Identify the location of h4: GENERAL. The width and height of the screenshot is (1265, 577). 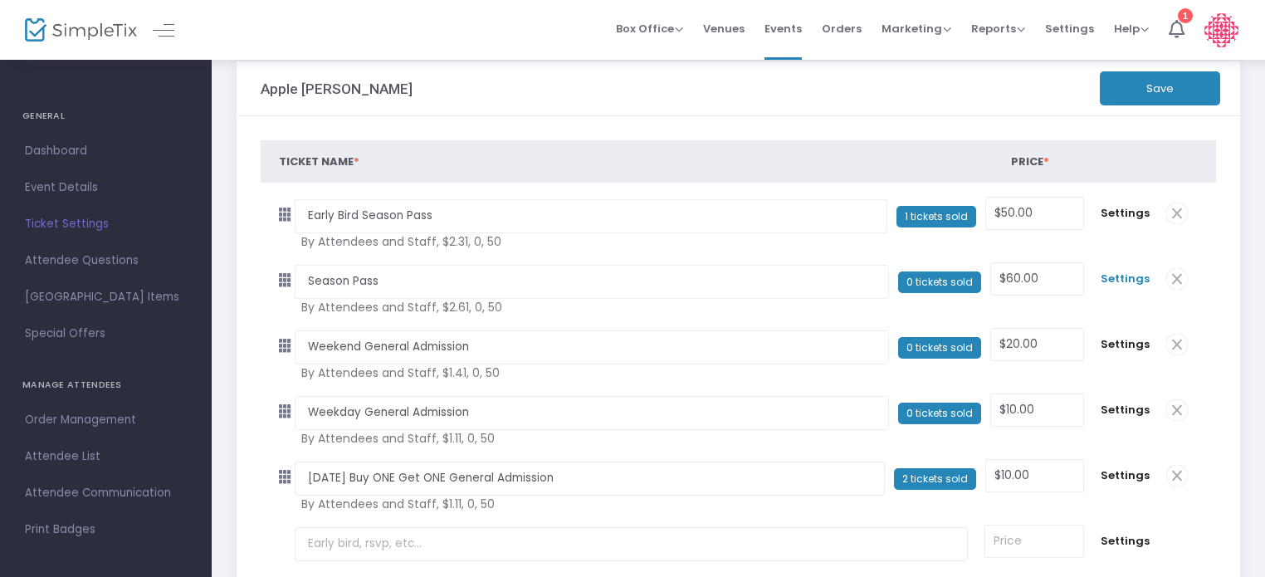
(105, 116).